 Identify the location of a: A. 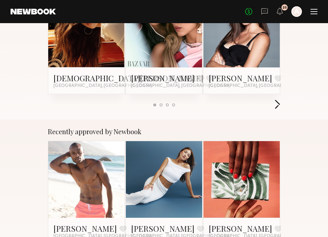
(297, 12).